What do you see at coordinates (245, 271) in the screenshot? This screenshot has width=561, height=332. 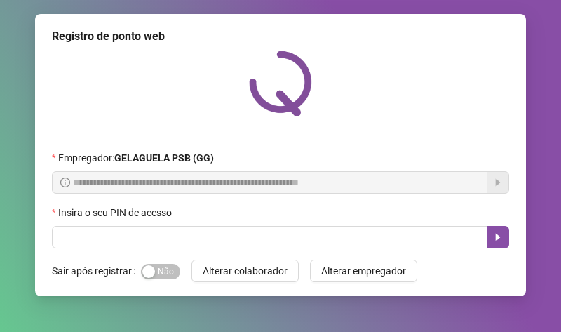 I see `span: Alterar colaborador` at bounding box center [245, 271].